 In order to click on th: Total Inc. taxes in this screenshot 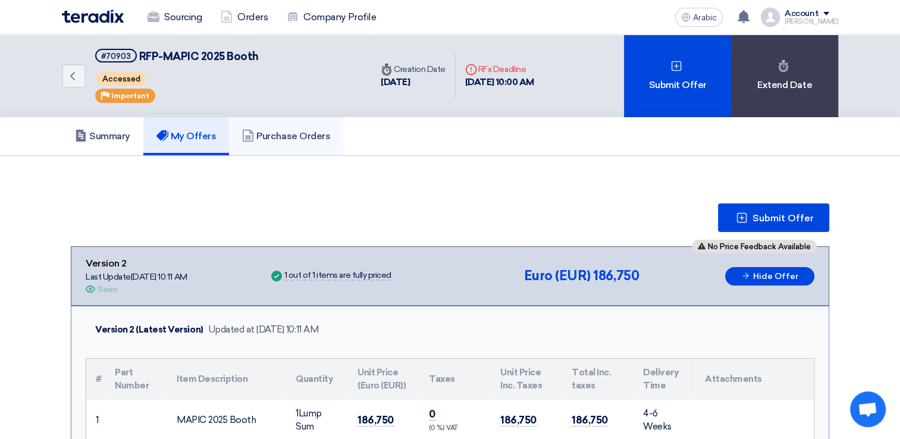, I will do `click(598, 379)`.